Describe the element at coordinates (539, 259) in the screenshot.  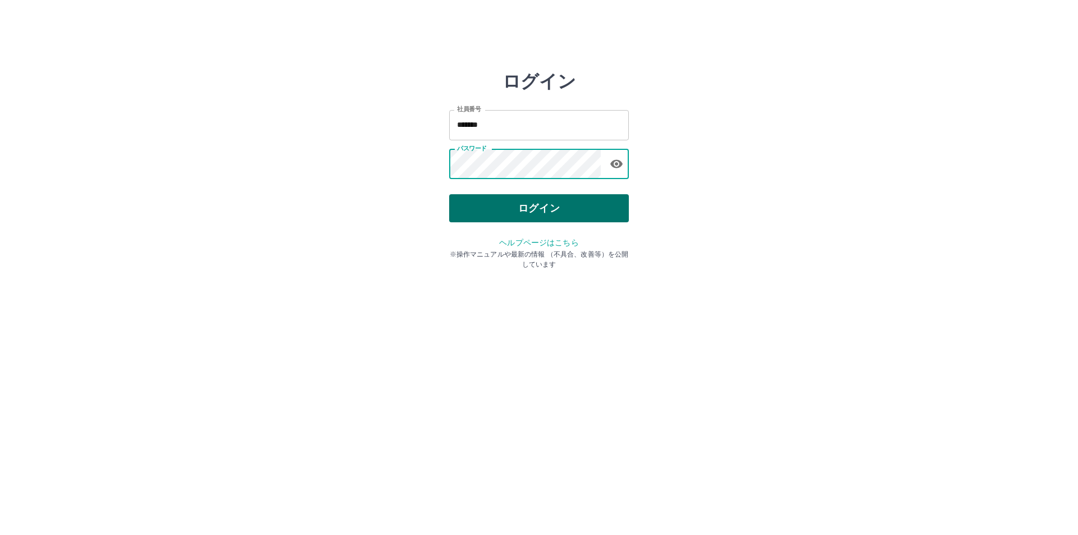
I see `p: ※操作マニュアルや最新の情報 （不具合、改善等）を公開しています` at that location.